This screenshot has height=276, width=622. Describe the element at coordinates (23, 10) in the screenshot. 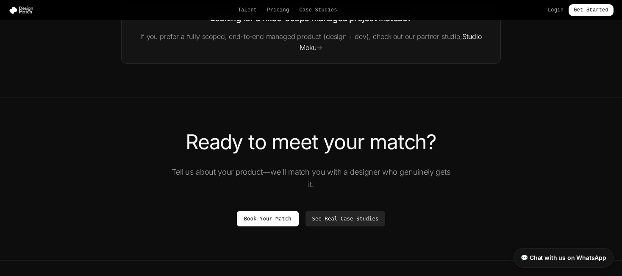

I see `img: Design Match` at that location.